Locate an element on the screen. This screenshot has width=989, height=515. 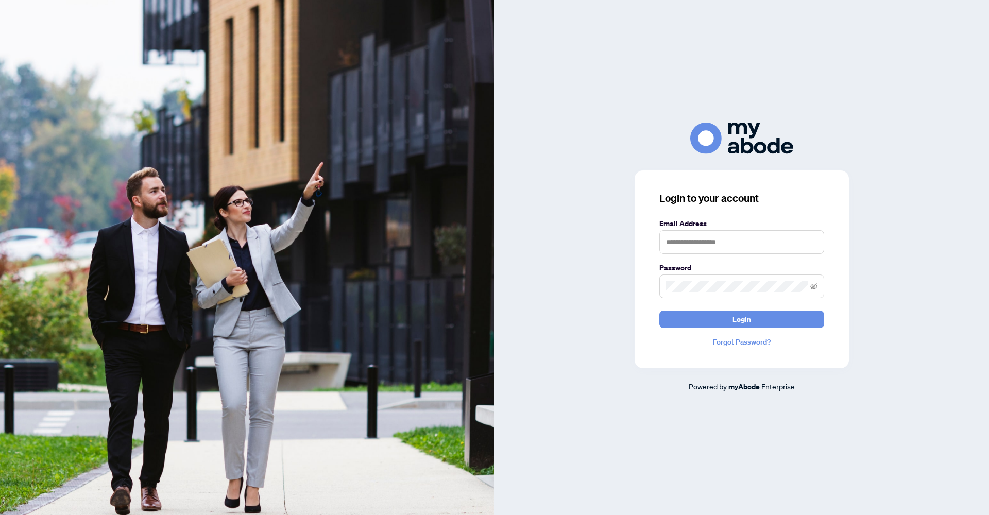
label: Password is located at coordinates (742, 268).